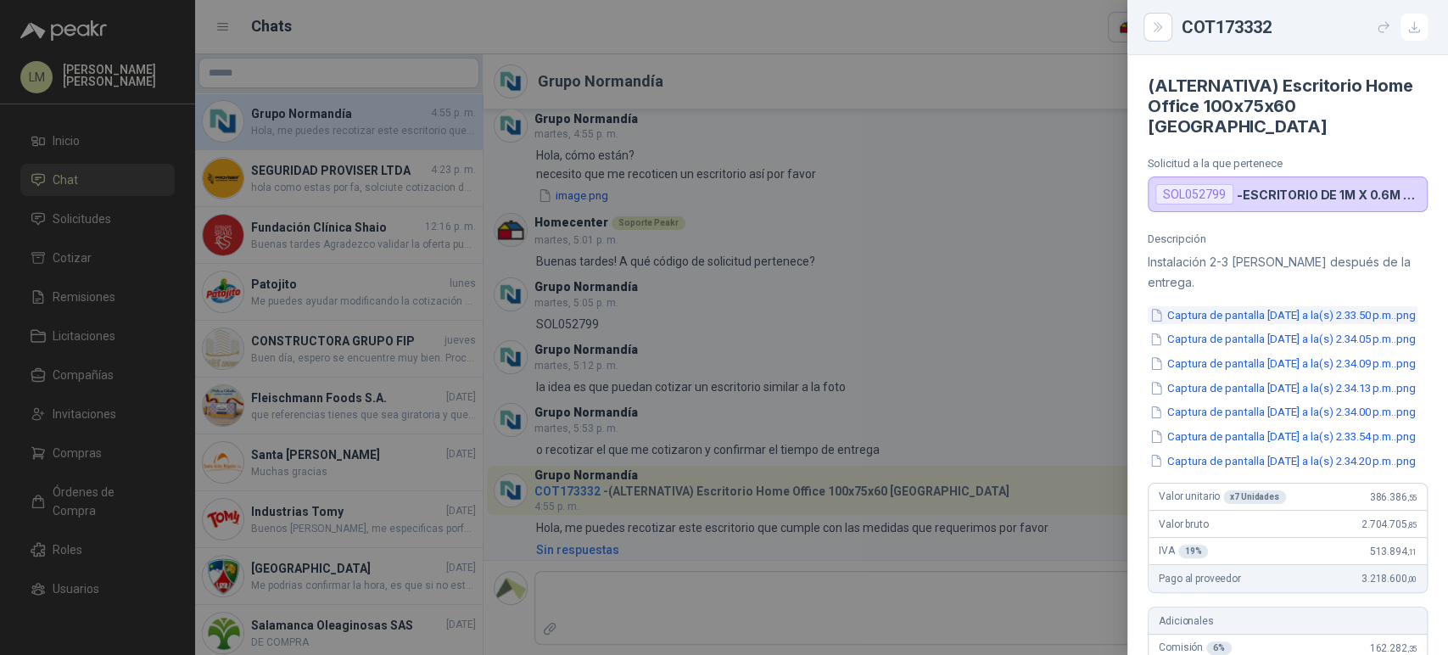  Describe the element at coordinates (1193, 551) in the screenshot. I see `div: 19 %` at that location.